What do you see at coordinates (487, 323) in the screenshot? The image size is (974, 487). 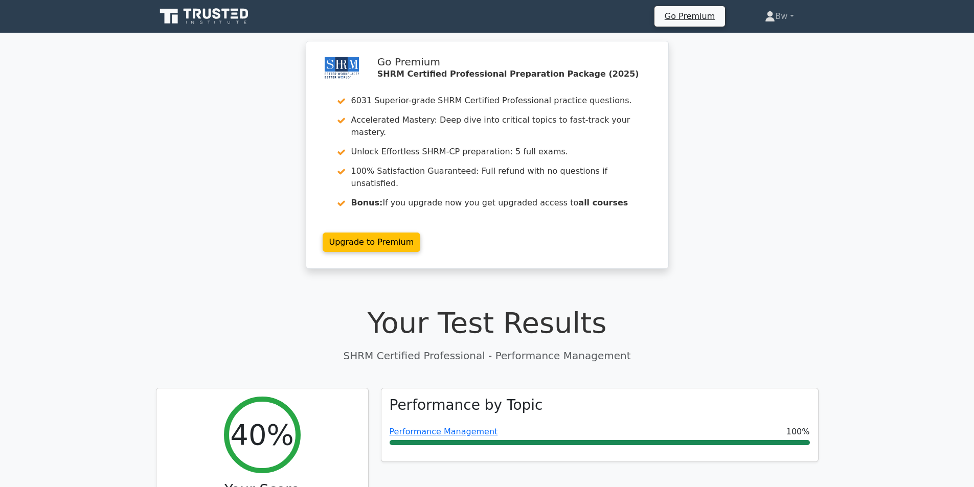 I see `h1: Your Test Results` at bounding box center [487, 323].